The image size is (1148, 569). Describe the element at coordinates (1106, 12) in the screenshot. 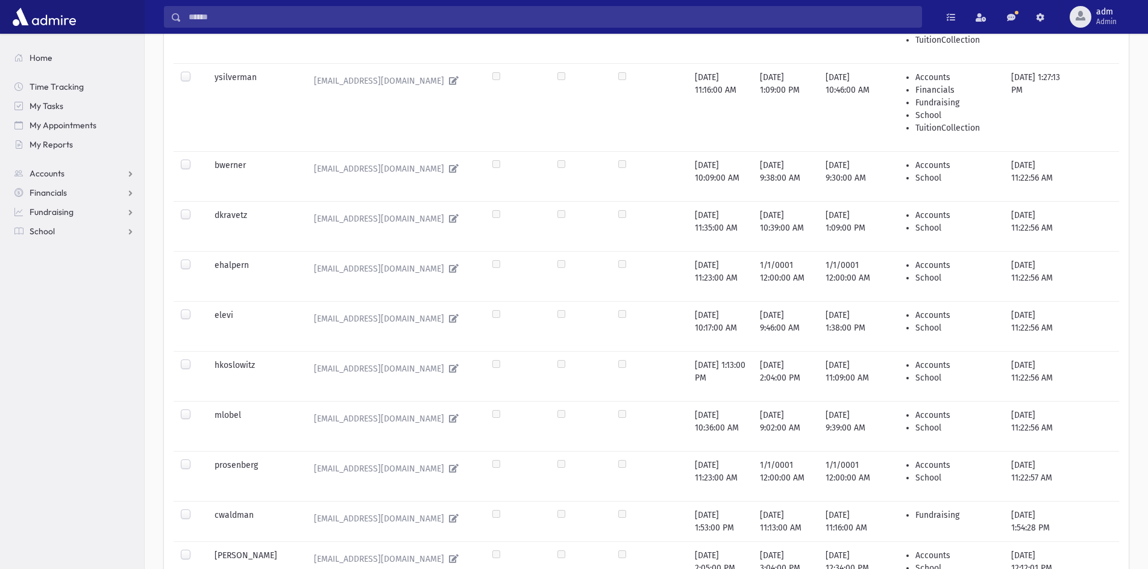

I see `span: adm` at that location.